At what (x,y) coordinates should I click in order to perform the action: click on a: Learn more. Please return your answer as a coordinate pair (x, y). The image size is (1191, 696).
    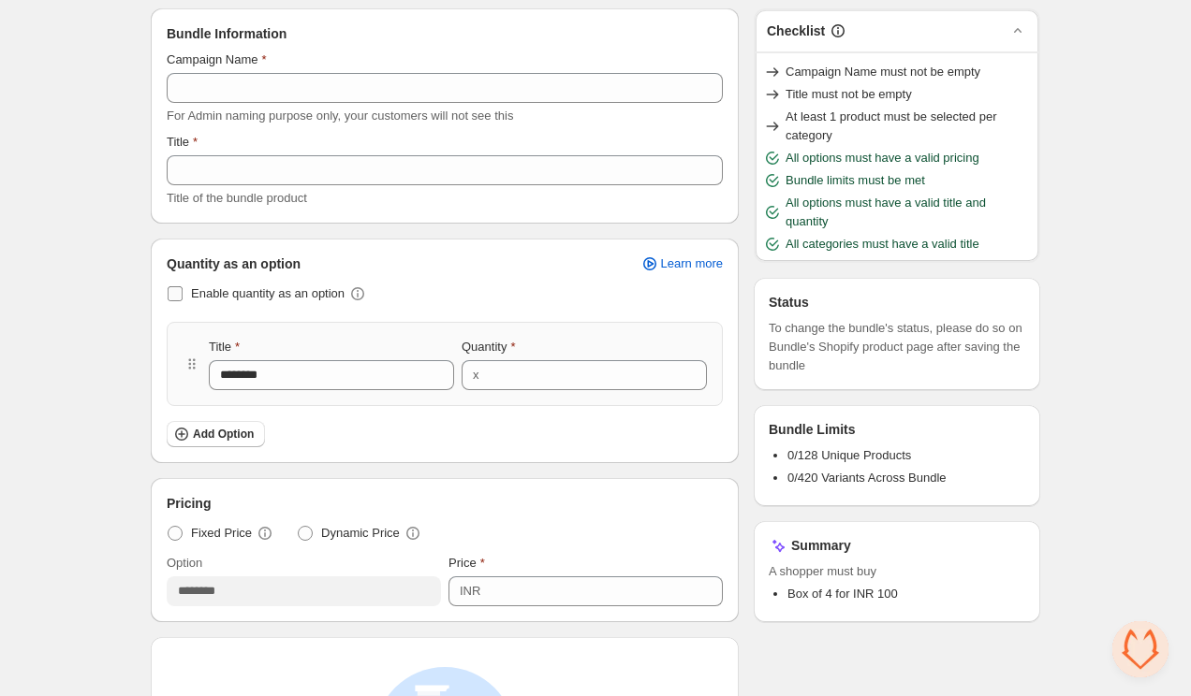
    Looking at the image, I should click on (682, 264).